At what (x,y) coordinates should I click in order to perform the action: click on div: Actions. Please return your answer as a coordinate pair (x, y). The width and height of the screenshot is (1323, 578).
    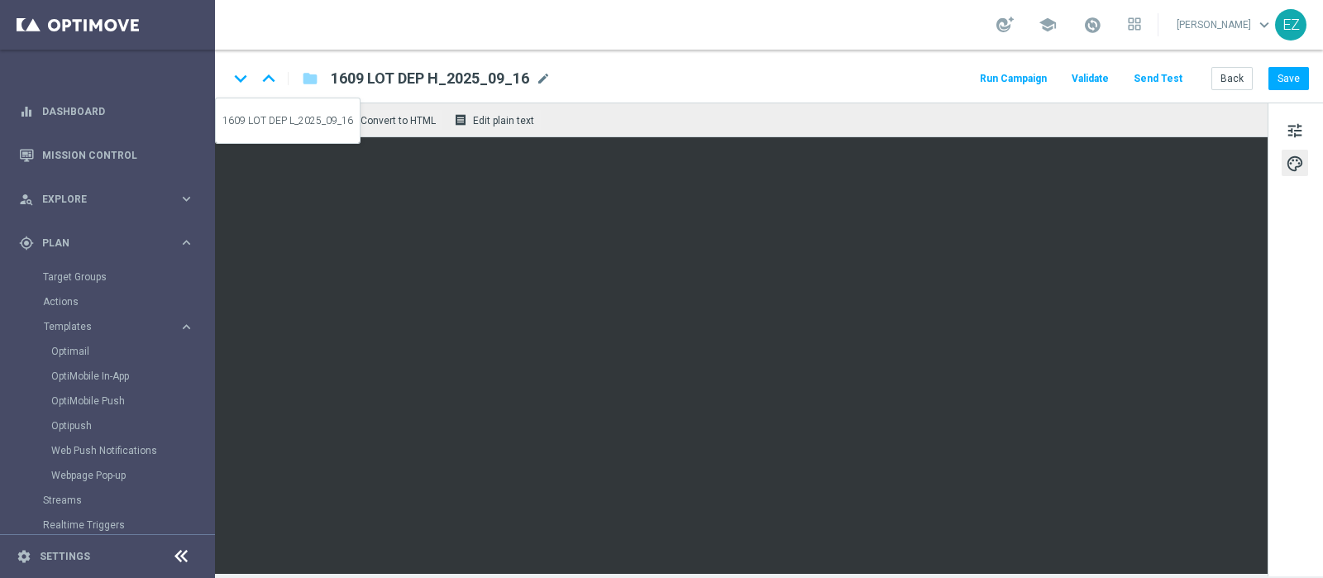
    Looking at the image, I should click on (128, 302).